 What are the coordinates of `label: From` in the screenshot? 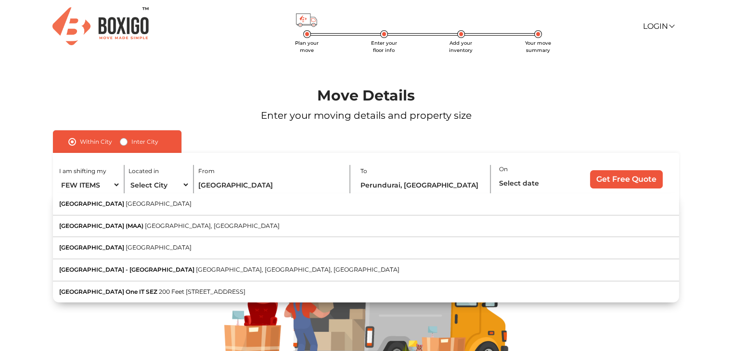 It's located at (206, 171).